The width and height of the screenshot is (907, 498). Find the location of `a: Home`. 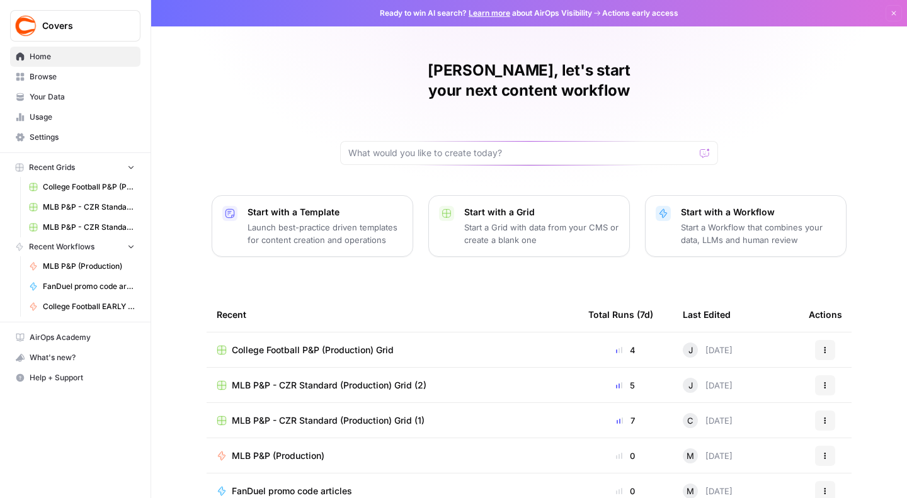

a: Home is located at coordinates (75, 57).